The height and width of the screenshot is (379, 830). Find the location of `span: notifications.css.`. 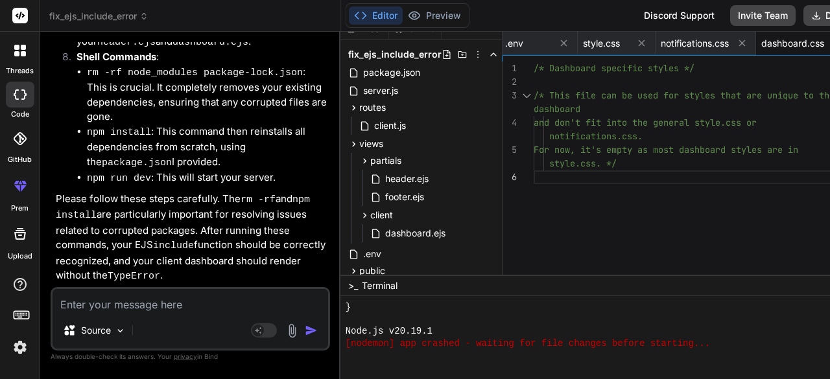

span: notifications.css. is located at coordinates (596, 136).